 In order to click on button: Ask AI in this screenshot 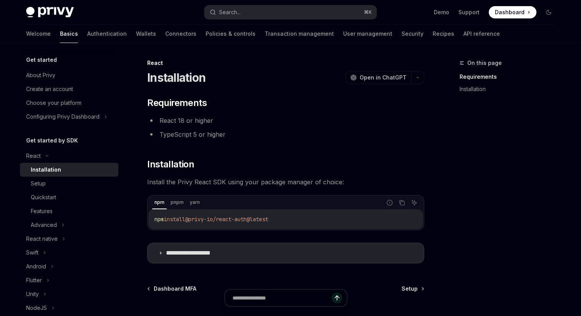, I will do `click(414, 203)`.